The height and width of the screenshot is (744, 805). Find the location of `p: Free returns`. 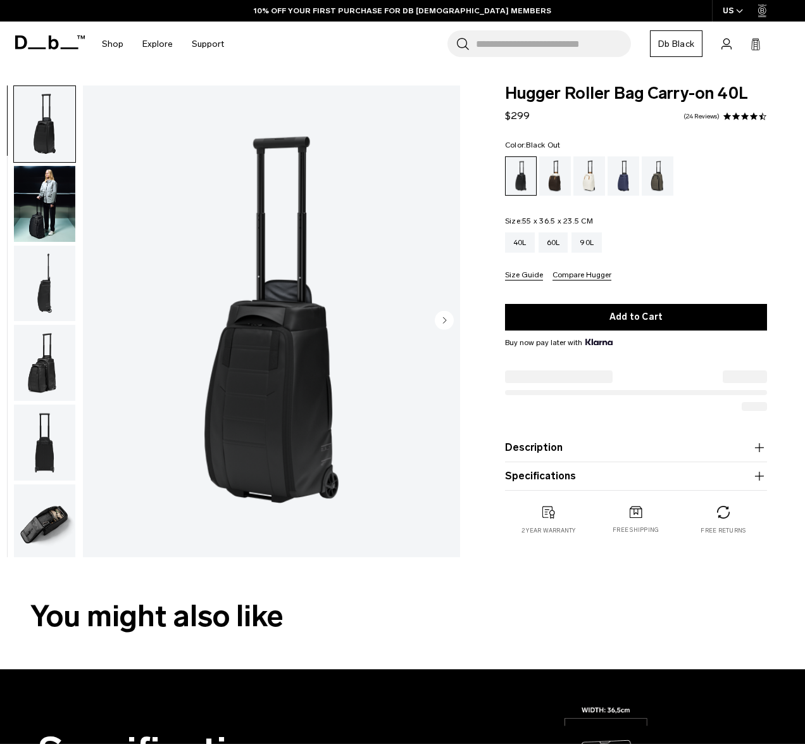

p: Free returns is located at coordinates (723, 531).